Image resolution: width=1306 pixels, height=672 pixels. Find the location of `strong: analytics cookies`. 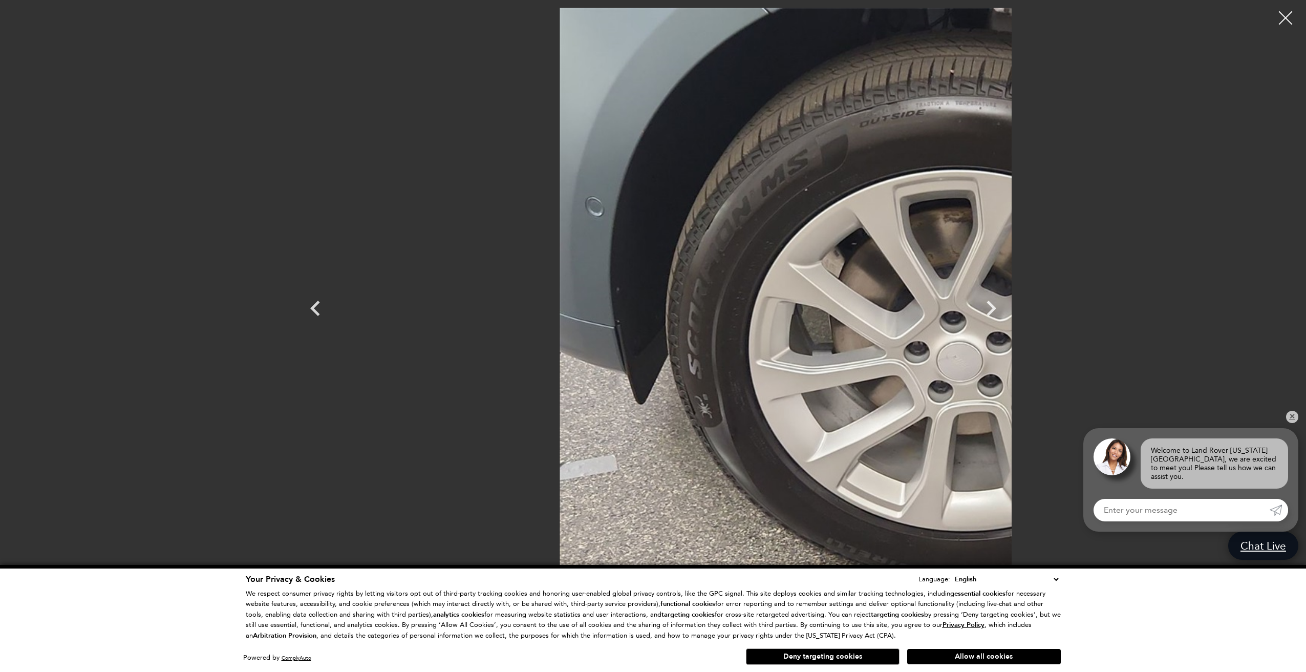

strong: analytics cookies is located at coordinates (459, 615).